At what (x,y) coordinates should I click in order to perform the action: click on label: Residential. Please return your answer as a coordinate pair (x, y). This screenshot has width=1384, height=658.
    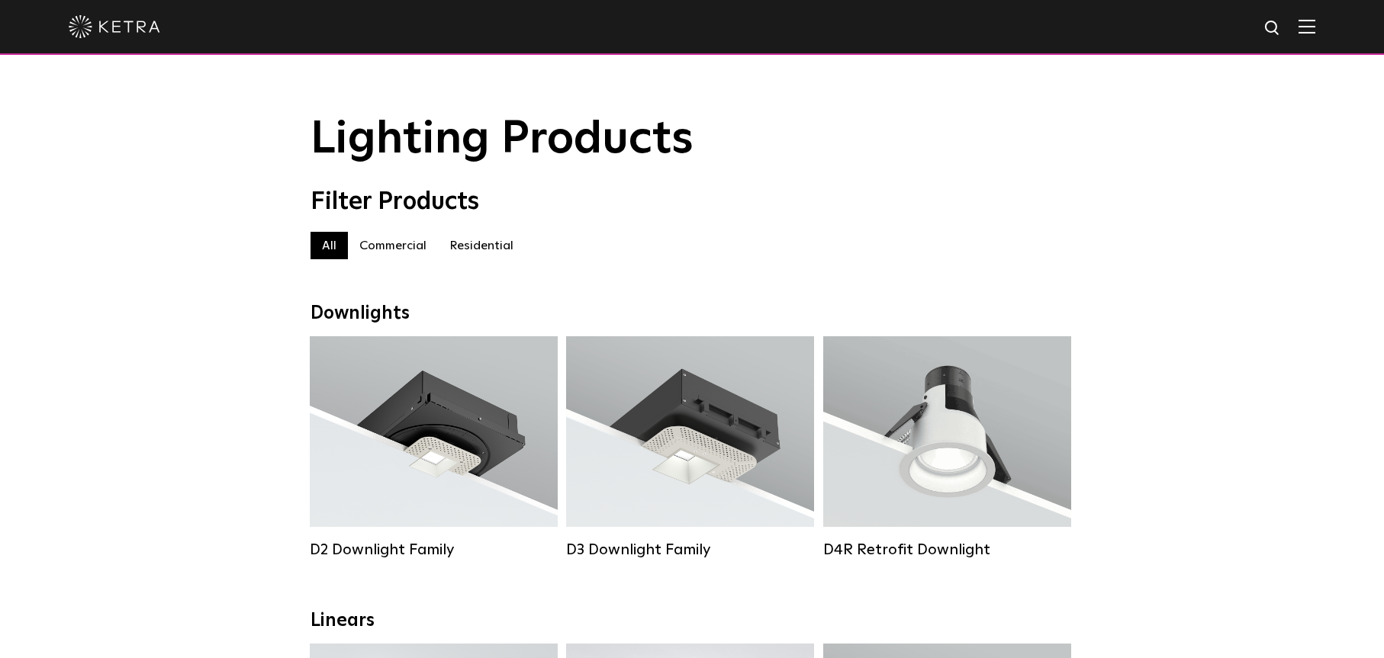
    Looking at the image, I should click on (481, 246).